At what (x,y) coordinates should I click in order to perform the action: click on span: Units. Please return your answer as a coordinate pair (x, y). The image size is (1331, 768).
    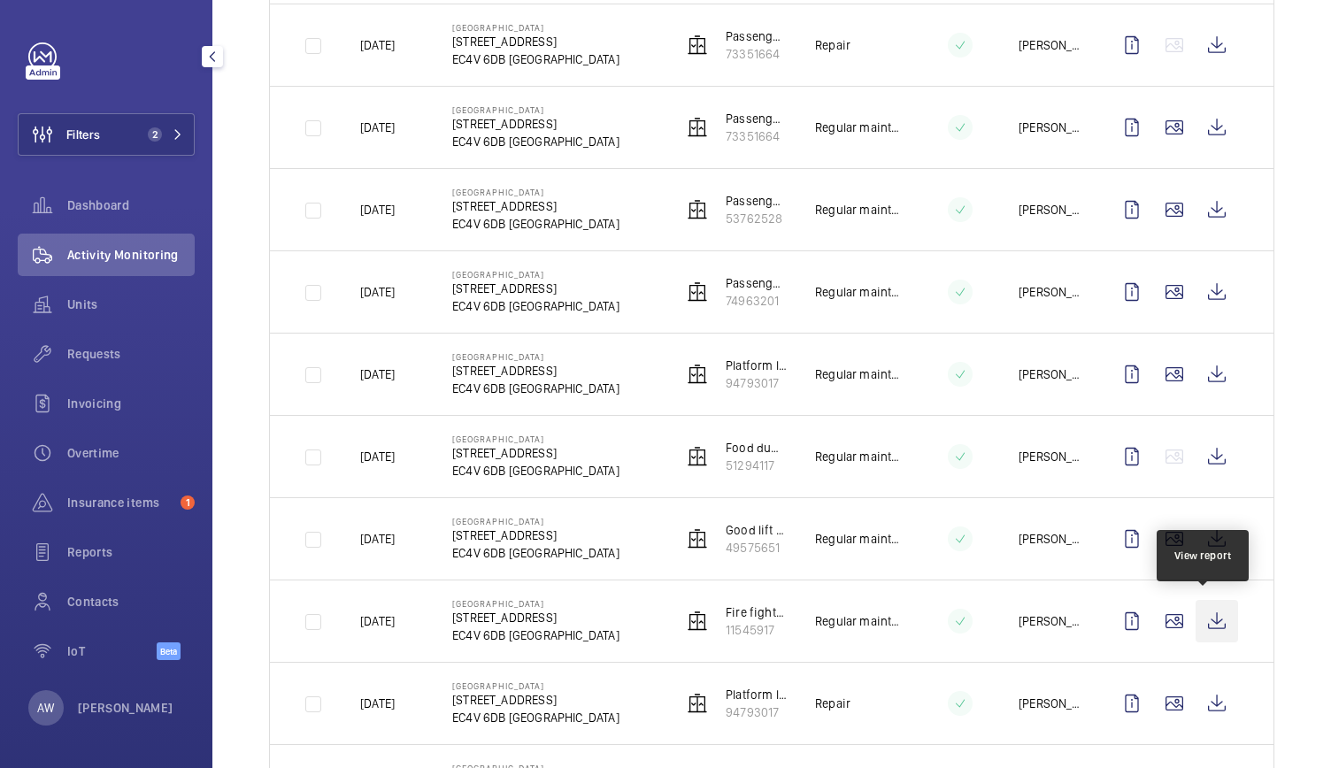
    Looking at the image, I should click on (131, 304).